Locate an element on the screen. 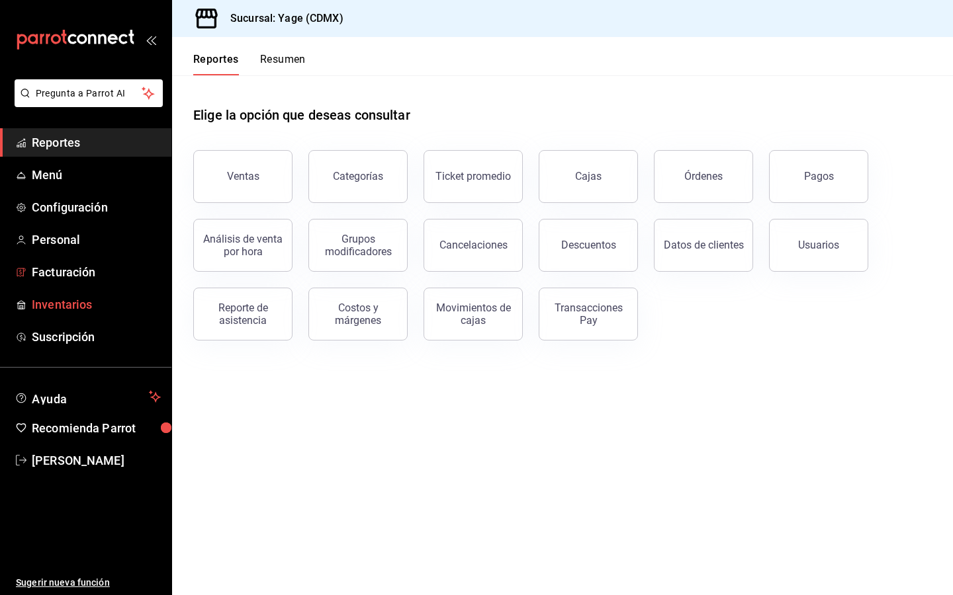 This screenshot has width=953, height=595. button: Descuentos is located at coordinates (588, 245).